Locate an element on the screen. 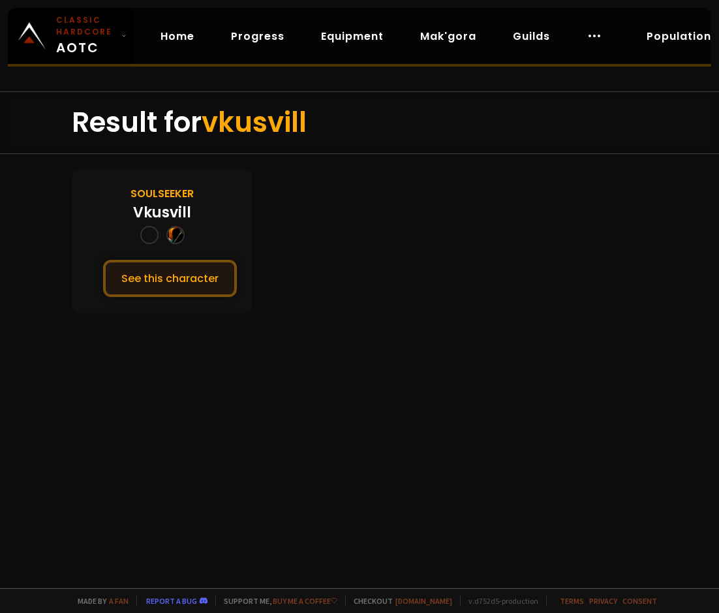 Image resolution: width=719 pixels, height=613 pixels. span: Support me, is located at coordinates (276, 600).